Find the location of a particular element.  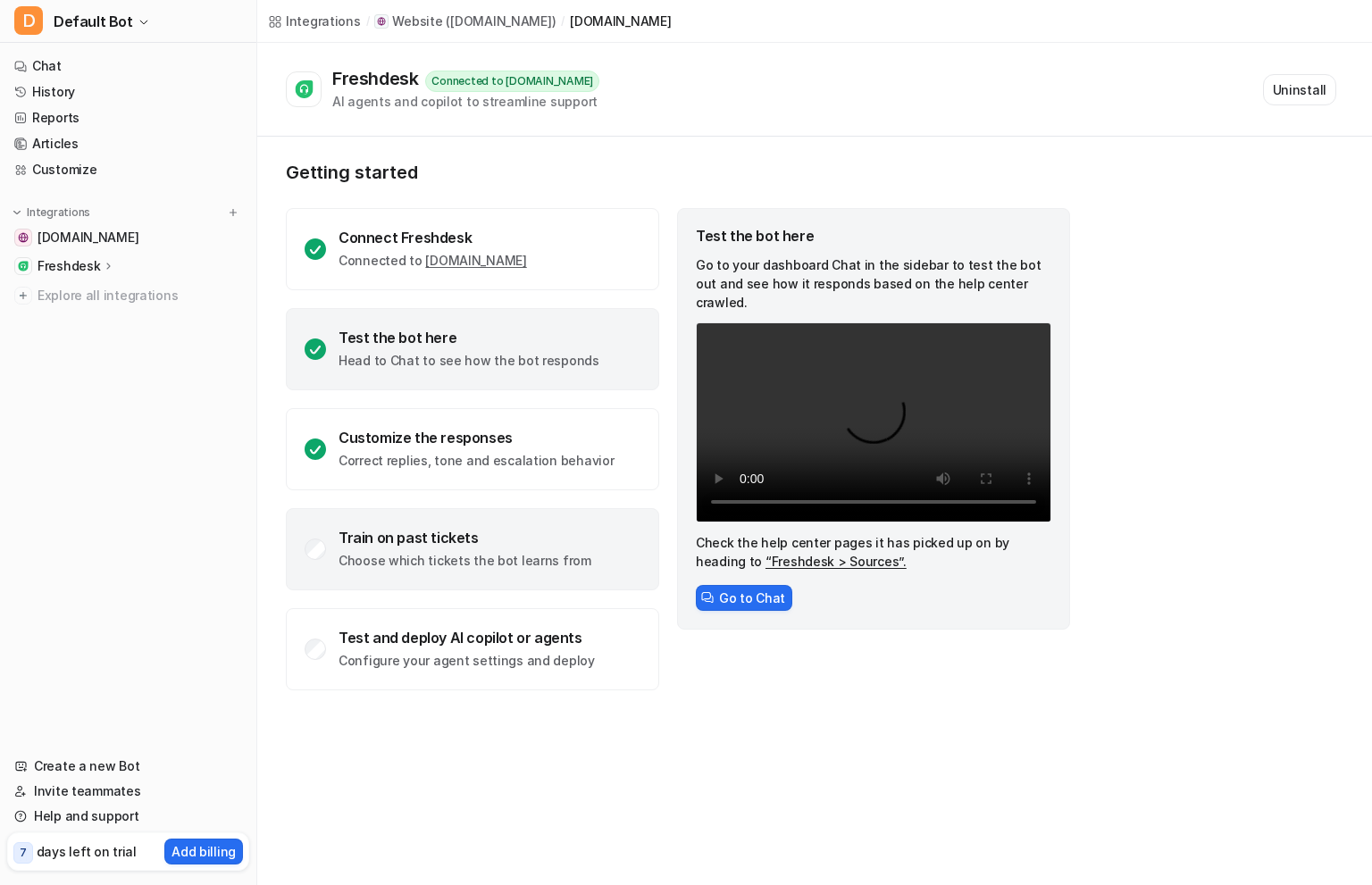

p: Integrations is located at coordinates (58, 213).